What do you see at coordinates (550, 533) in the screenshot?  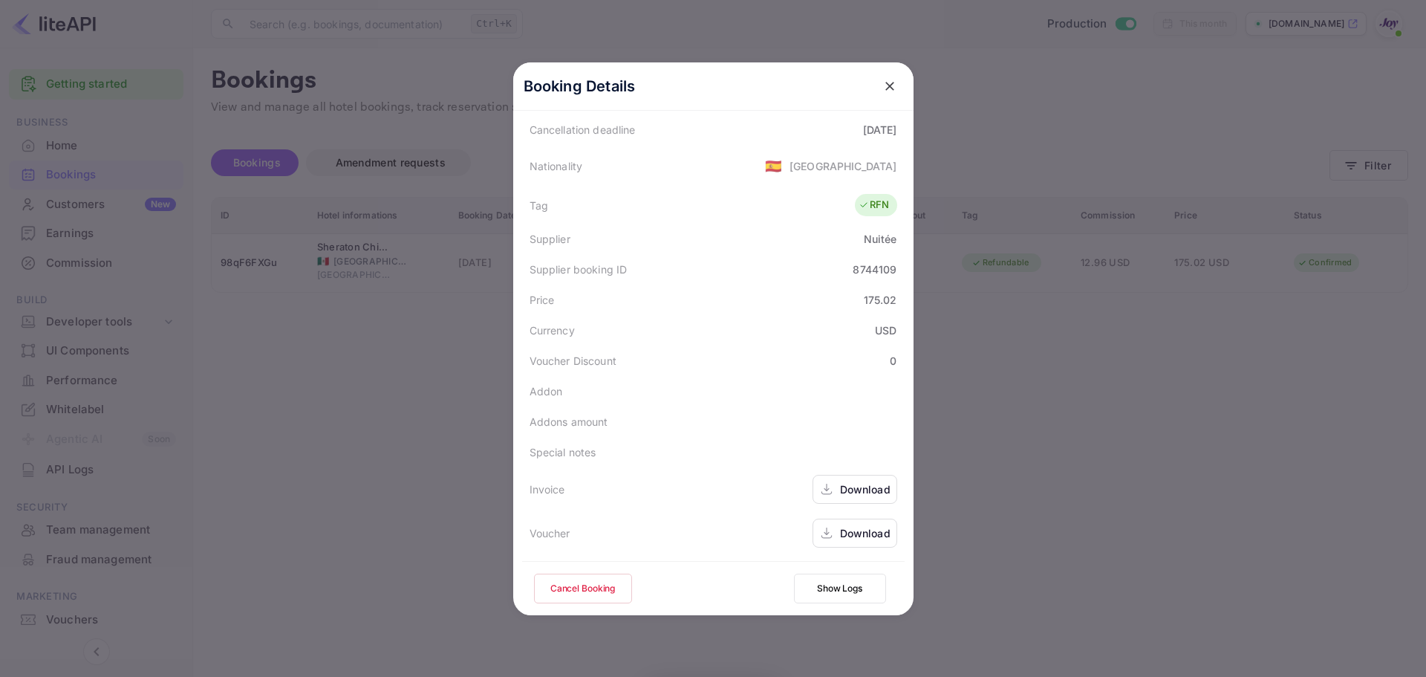 I see `div: Voucher` at bounding box center [550, 533].